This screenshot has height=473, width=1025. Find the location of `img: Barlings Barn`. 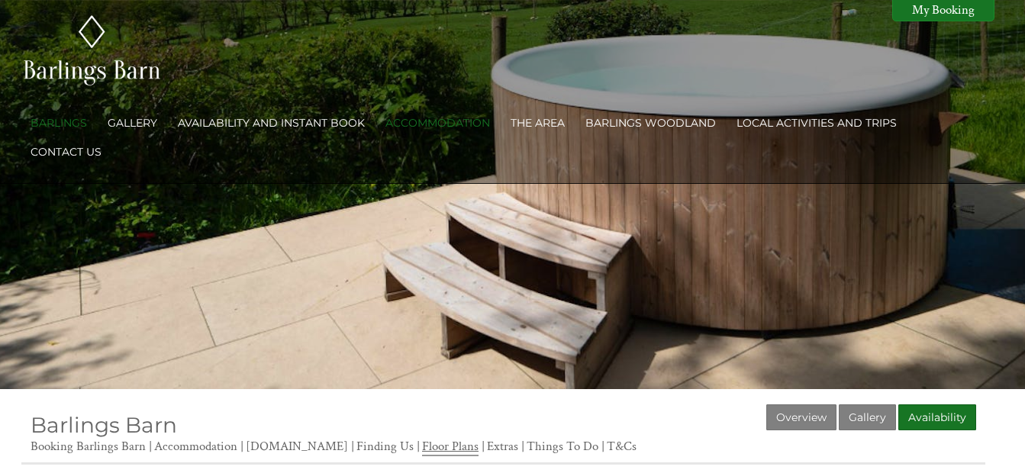

img: Barlings Barn is located at coordinates (92, 50).